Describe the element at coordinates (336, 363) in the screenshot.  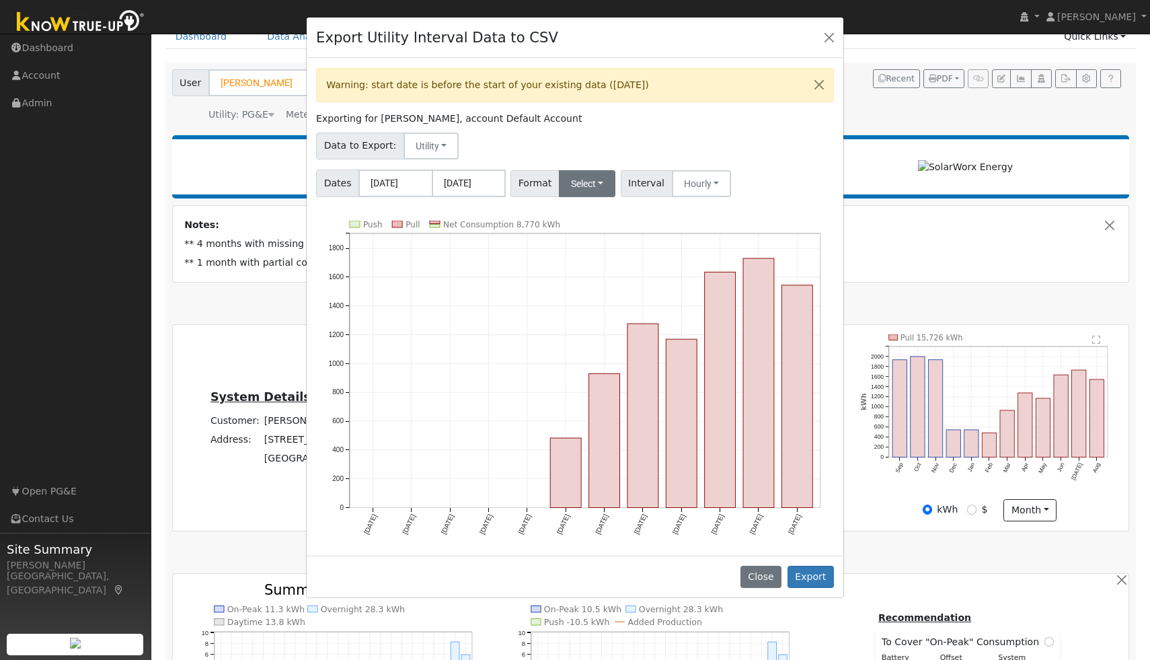
I see `text: 1000` at that location.